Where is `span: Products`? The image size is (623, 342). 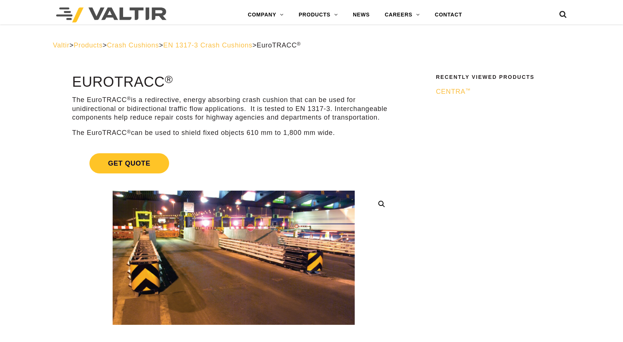
span: Products is located at coordinates (88, 45).